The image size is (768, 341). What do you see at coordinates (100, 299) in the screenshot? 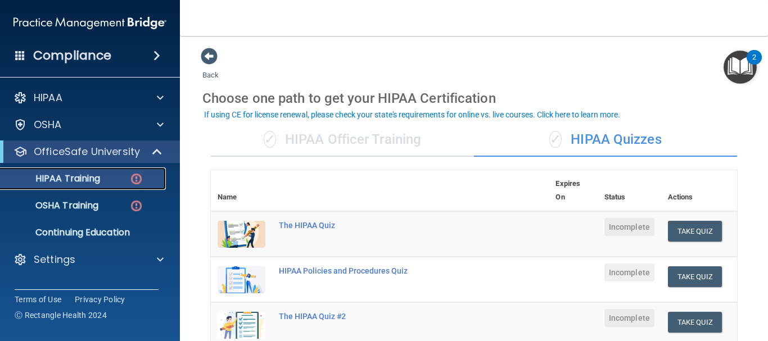
I see `a: Privacy Policy` at bounding box center [100, 299].